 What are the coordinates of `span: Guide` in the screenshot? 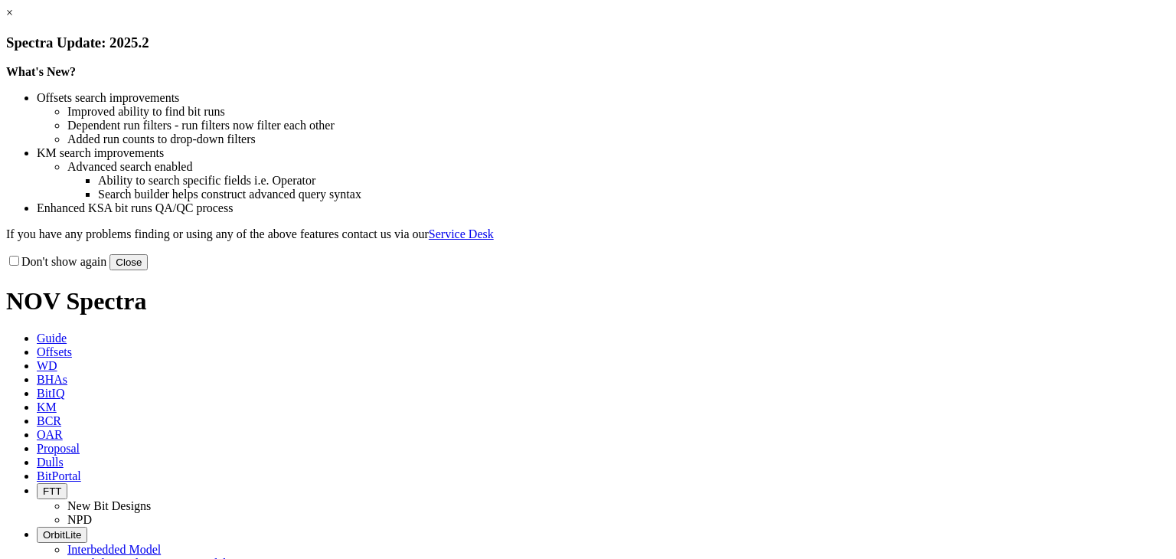 It's located at (51, 338).